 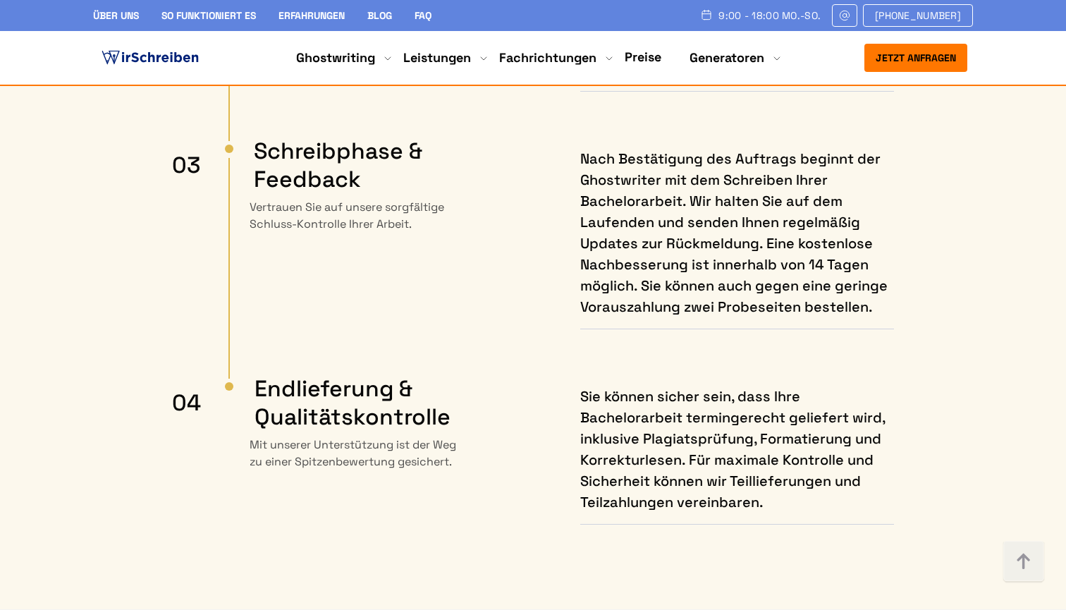 What do you see at coordinates (737, 233) in the screenshot?
I see `h4: Nach Bestätigung des Auftrags beginnt der Ghostwriter mit dem Schreiben Ihrer Bachelorarbeit. Wir...` at bounding box center [737, 233].